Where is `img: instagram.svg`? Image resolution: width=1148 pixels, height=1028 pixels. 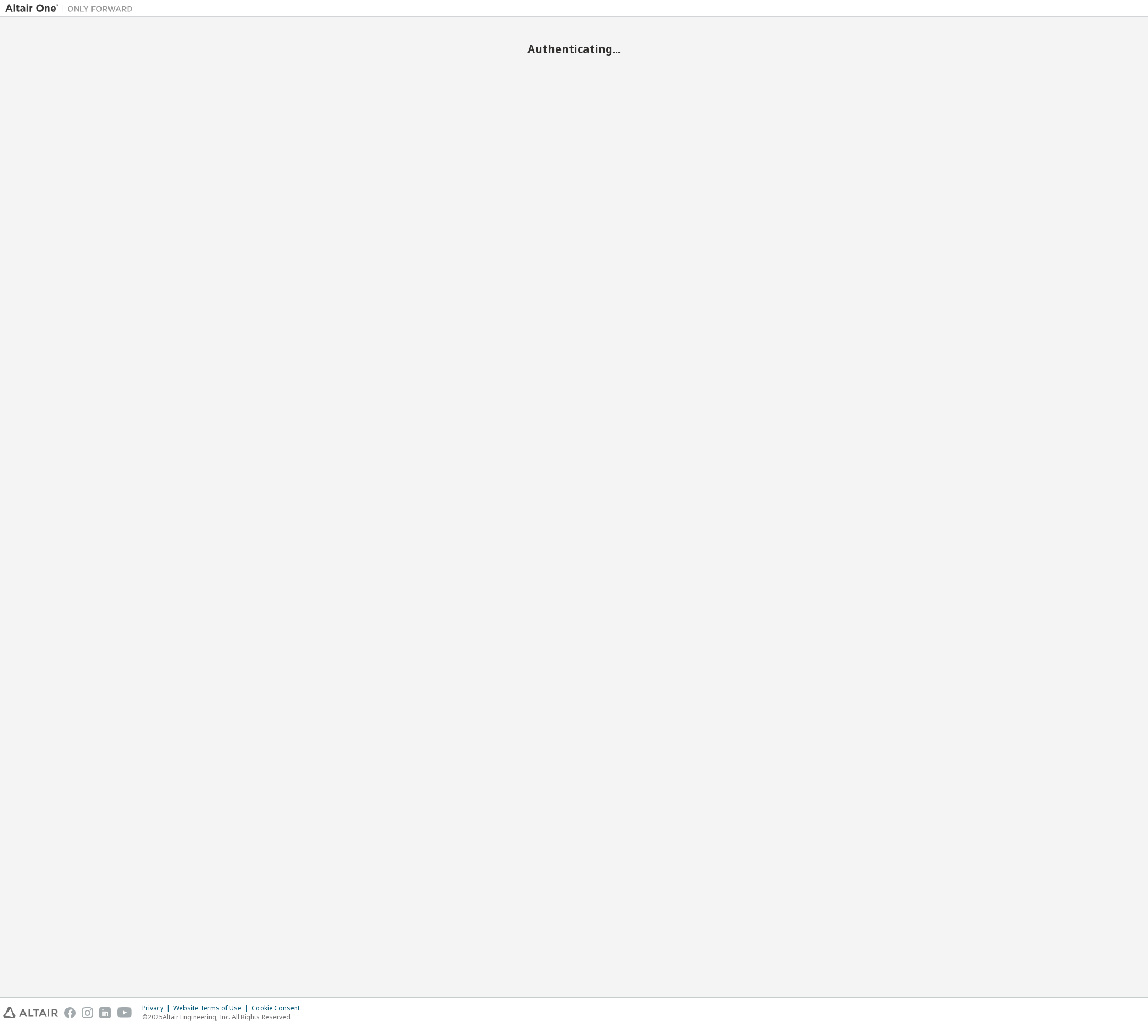
img: instagram.svg is located at coordinates (87, 1012).